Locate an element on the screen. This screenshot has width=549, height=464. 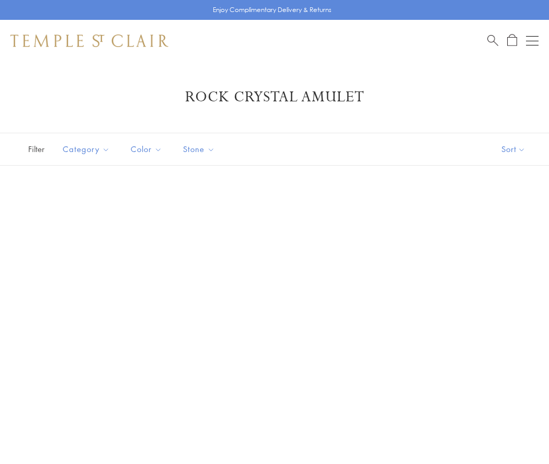
button: Stone is located at coordinates (199, 149).